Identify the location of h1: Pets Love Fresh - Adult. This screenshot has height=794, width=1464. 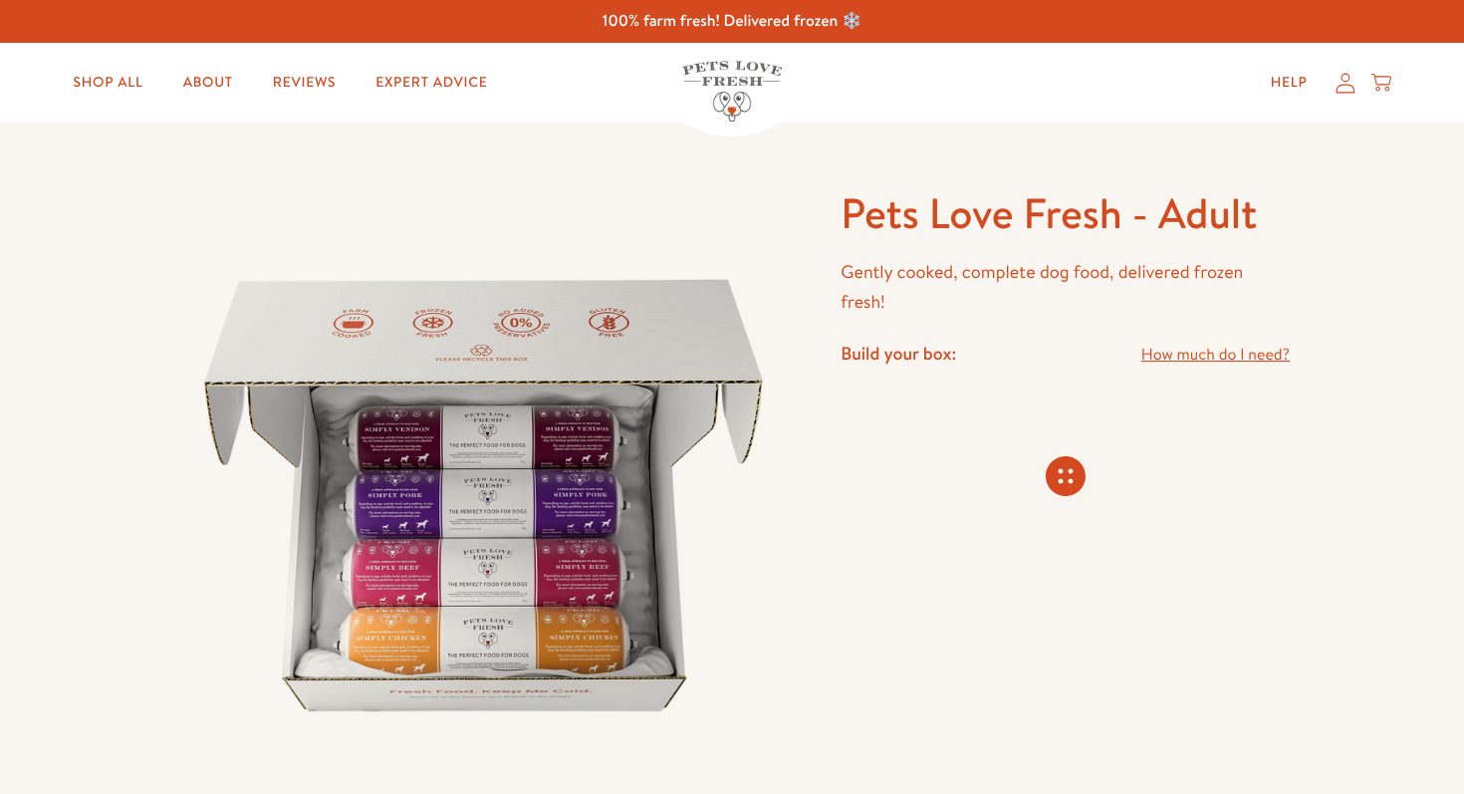
(1065, 213).